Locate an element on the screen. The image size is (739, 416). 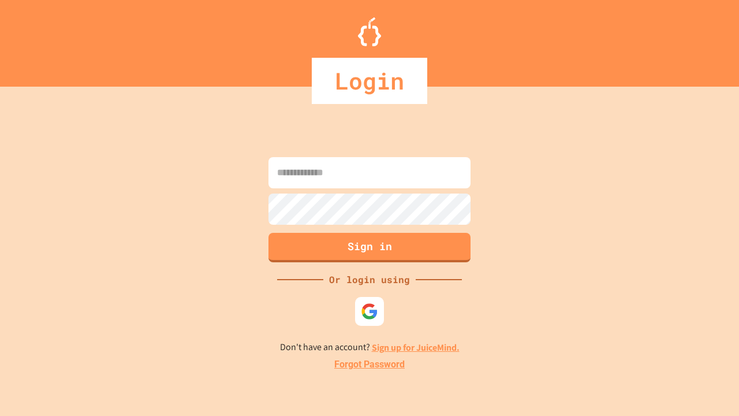
div: Login is located at coordinates (369, 81).